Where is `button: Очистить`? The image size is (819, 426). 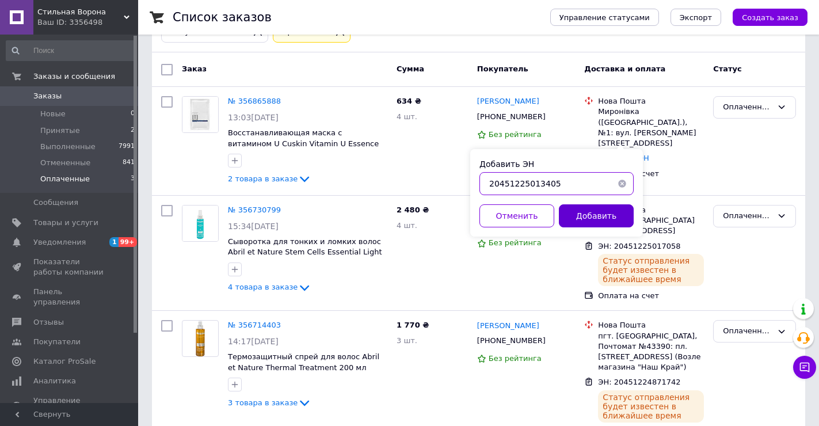 button: Очистить is located at coordinates (622, 184).